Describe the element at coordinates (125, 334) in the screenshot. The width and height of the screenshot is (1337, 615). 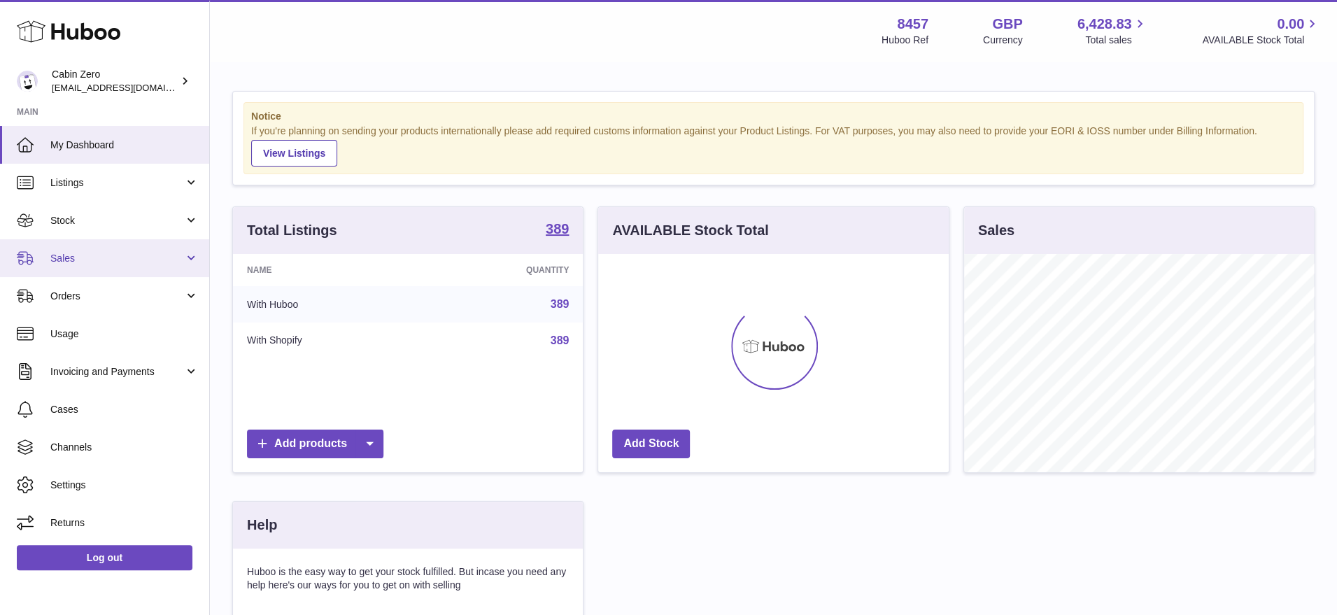
I see `span: Usage` at that location.